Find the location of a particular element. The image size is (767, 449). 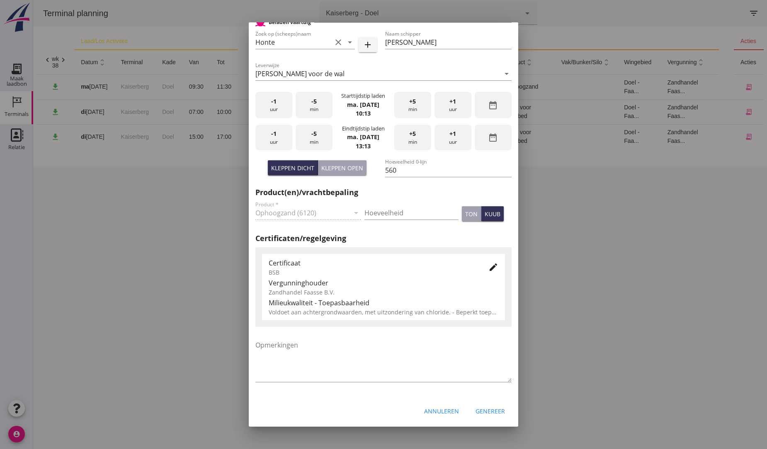

span: datum is located at coordinates (61, 62).